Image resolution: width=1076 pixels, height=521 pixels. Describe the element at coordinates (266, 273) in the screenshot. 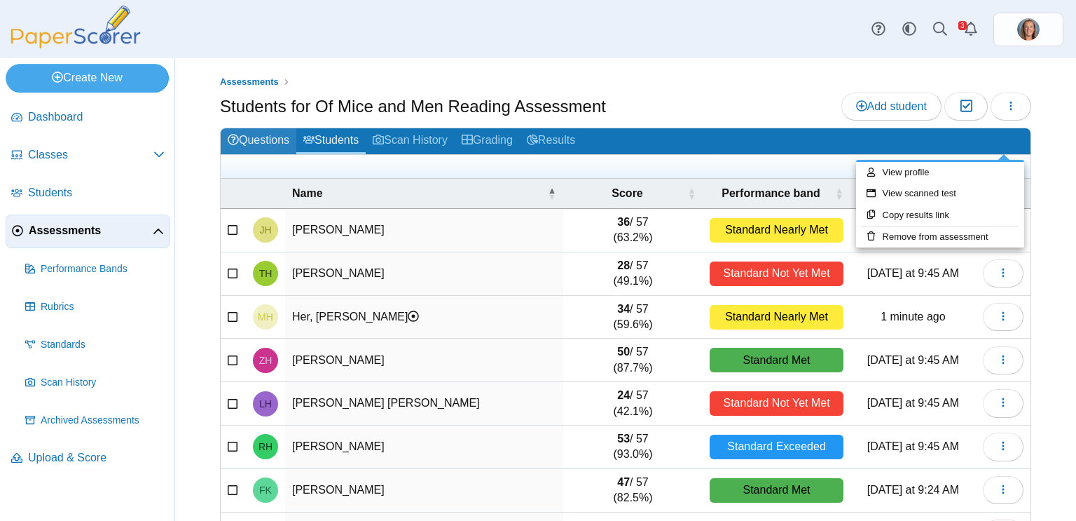

I see `span: Trevor Hansen` at that location.